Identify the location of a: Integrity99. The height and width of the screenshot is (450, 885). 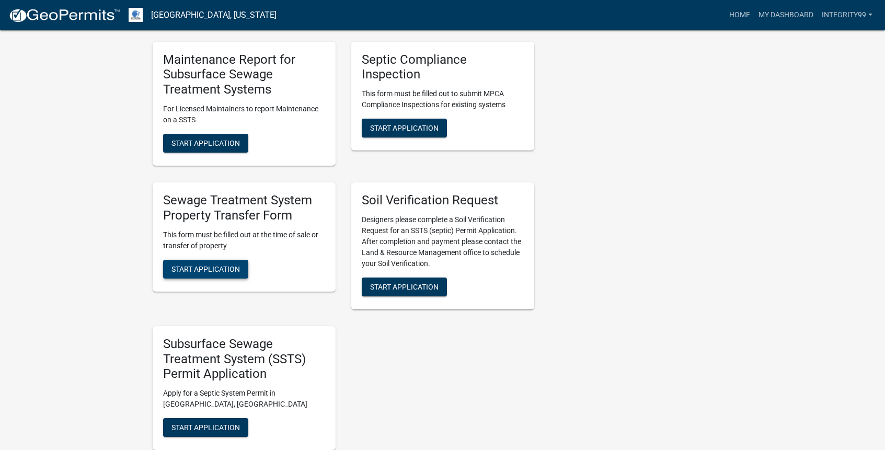
(847, 15).